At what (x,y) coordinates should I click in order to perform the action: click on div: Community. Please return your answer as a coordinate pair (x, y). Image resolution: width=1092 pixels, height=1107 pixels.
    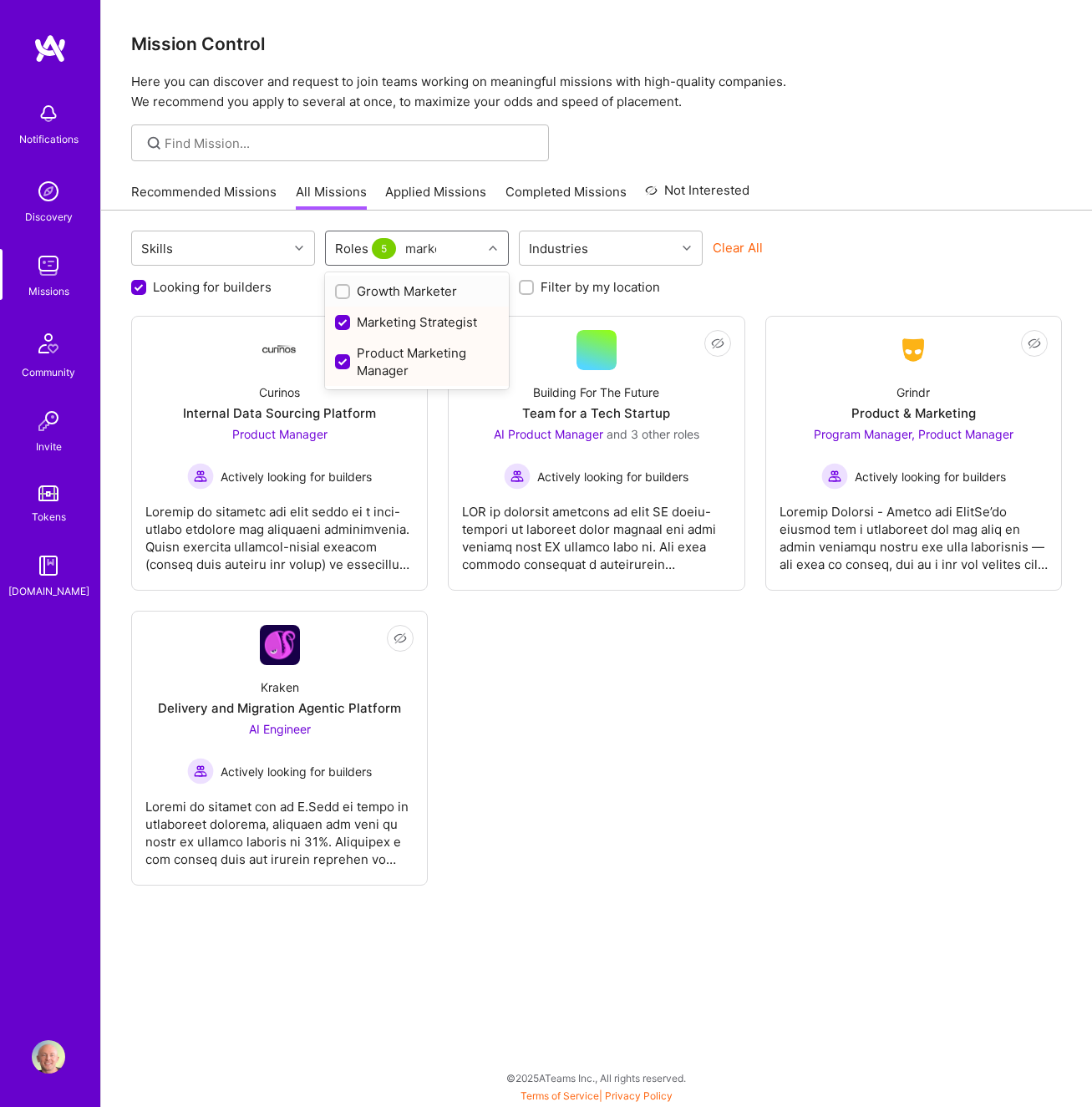
    Looking at the image, I should click on (49, 372).